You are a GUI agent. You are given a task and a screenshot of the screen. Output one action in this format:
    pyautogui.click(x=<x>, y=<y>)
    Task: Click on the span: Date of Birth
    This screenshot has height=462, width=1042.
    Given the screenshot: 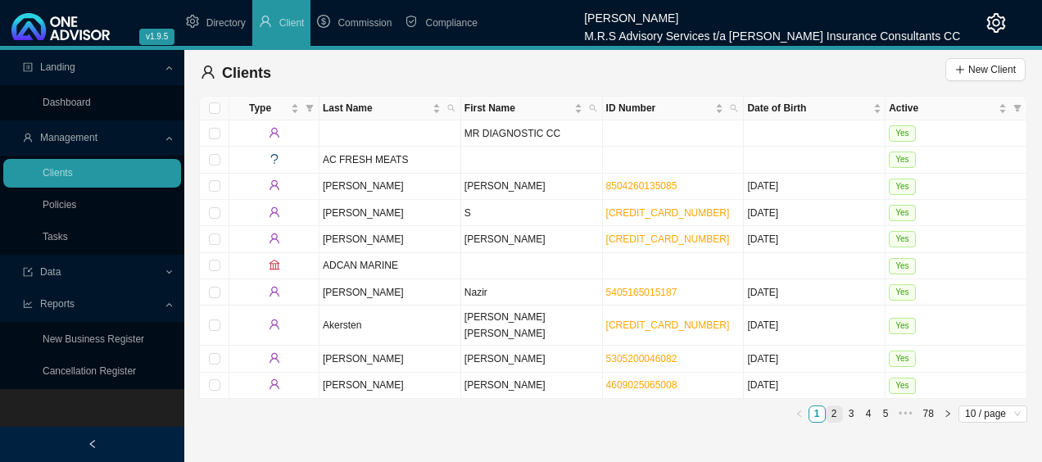 What is the action you would take?
    pyautogui.click(x=808, y=108)
    